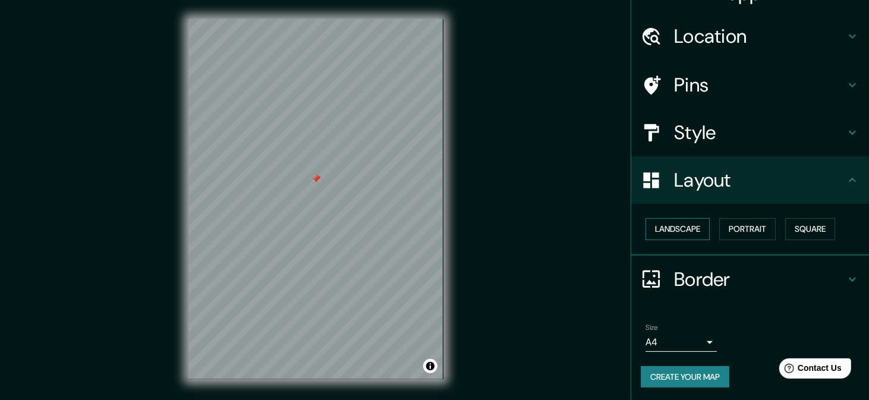 This screenshot has width=869, height=400. I want to click on button: Toggle attribution, so click(430, 366).